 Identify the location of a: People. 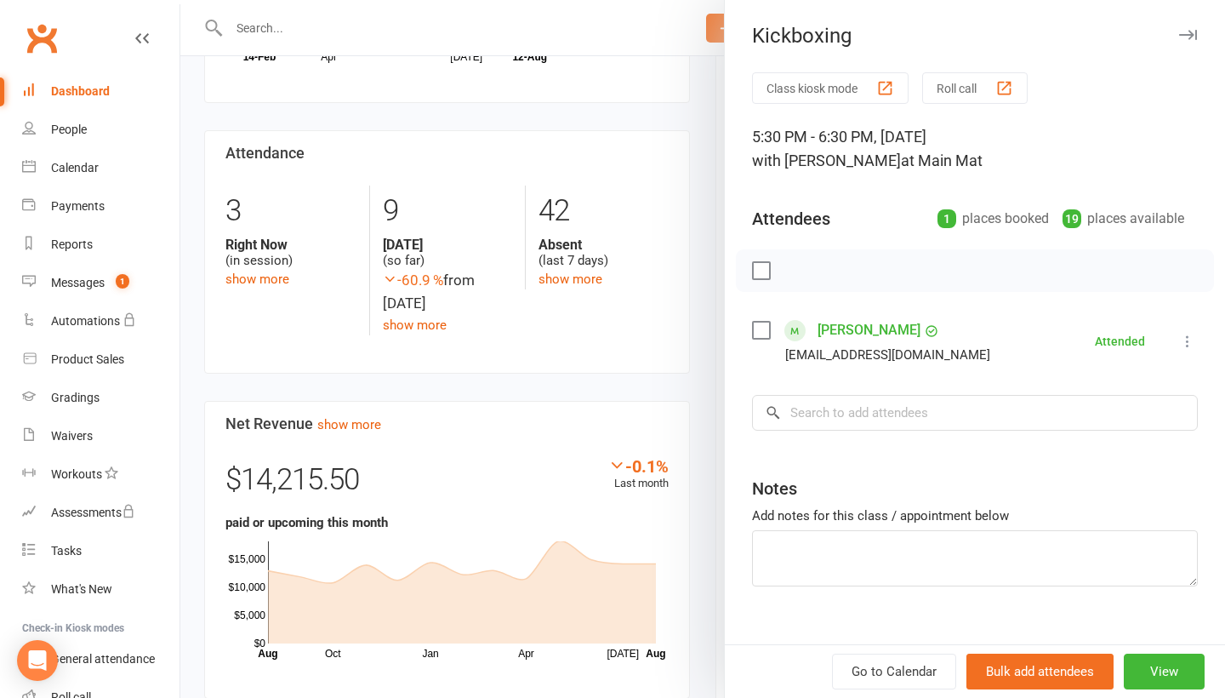
(100, 129).